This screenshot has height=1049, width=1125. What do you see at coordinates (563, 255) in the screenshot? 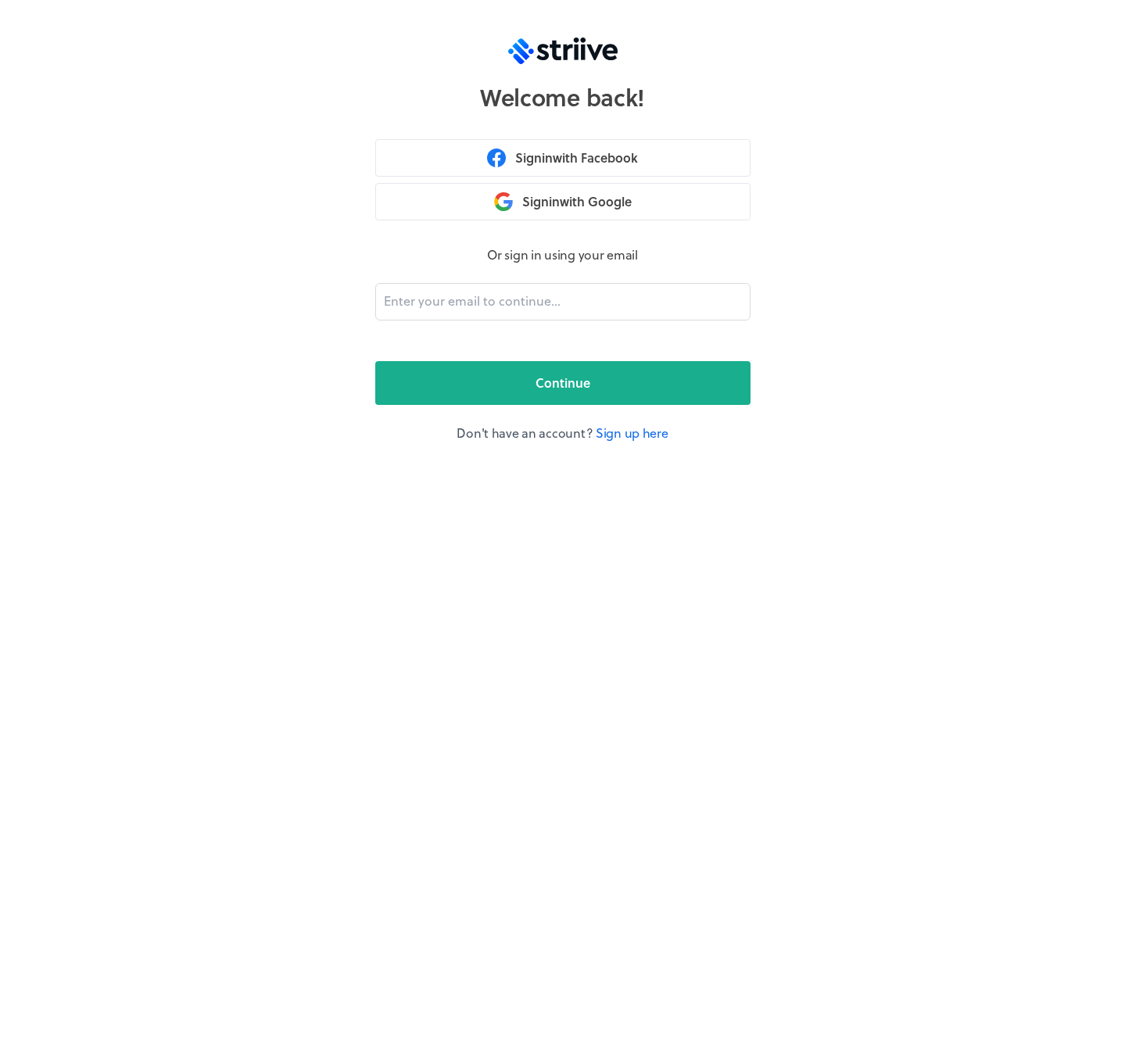
I see `p: Or sign in using your email` at bounding box center [563, 255].